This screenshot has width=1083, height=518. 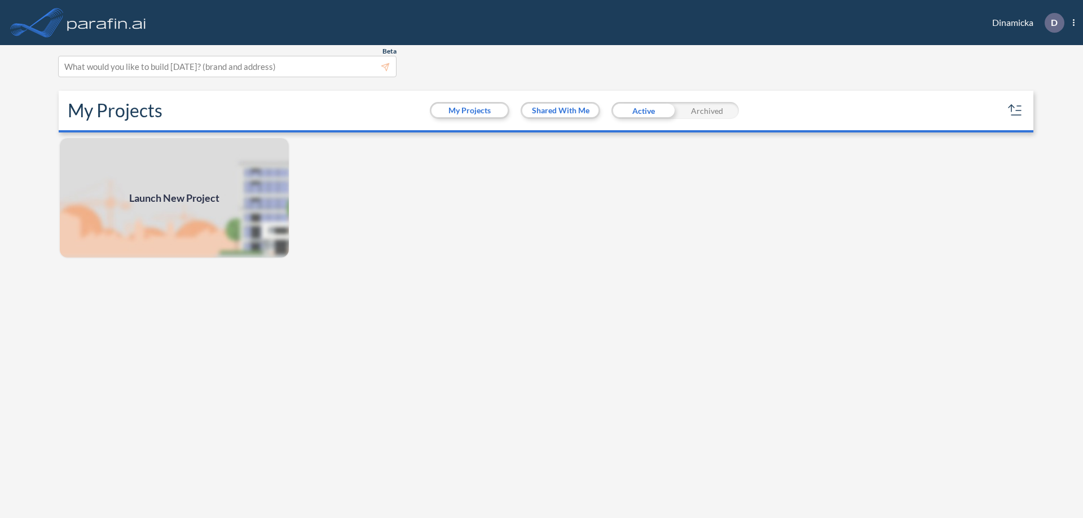 What do you see at coordinates (1015, 111) in the screenshot?
I see `button: sort` at bounding box center [1015, 111].